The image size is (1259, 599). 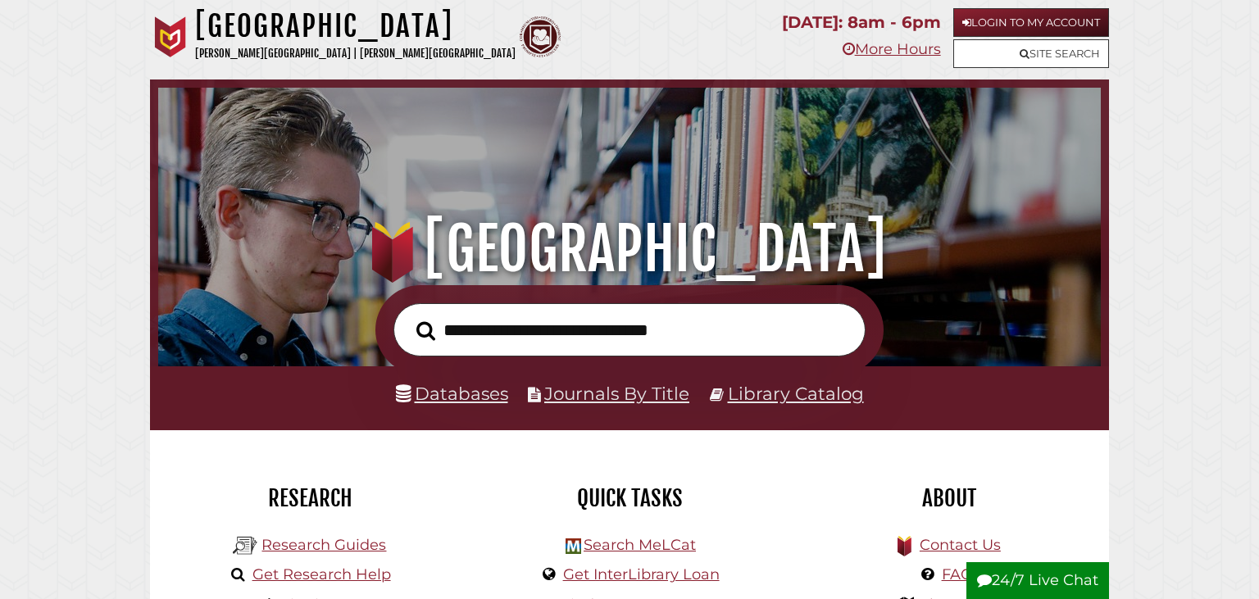 What do you see at coordinates (426, 331) in the screenshot?
I see `i: Search` at bounding box center [426, 331].